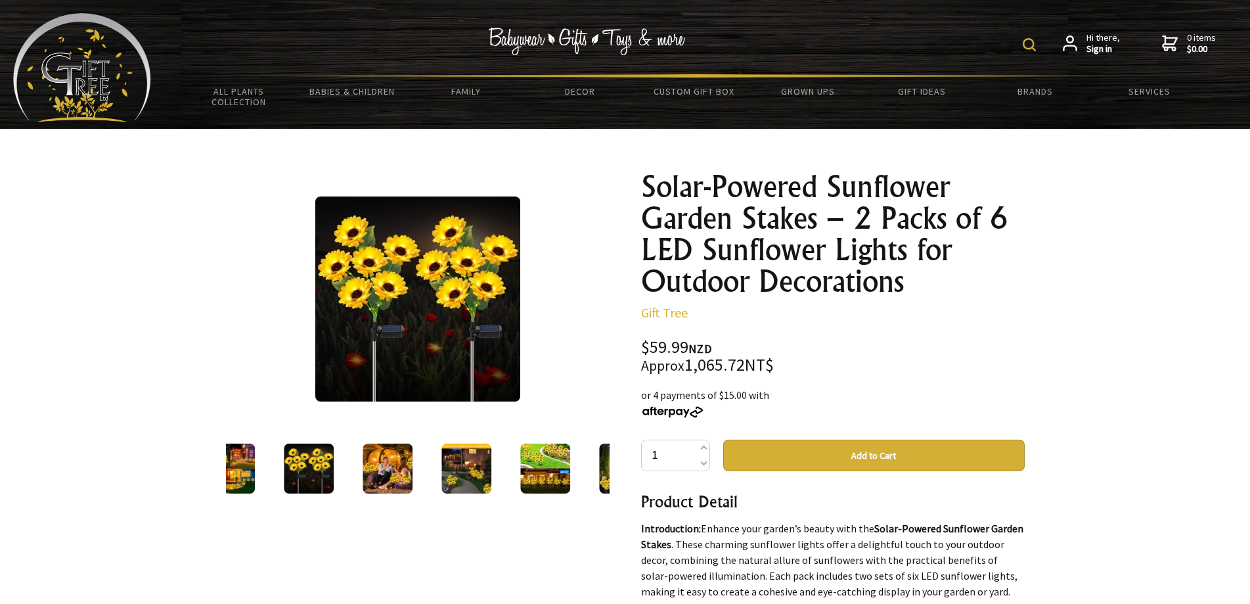 The image size is (1250, 604). I want to click on strong: Solar-Powered Sunflower Garden Stakes, so click(833, 536).